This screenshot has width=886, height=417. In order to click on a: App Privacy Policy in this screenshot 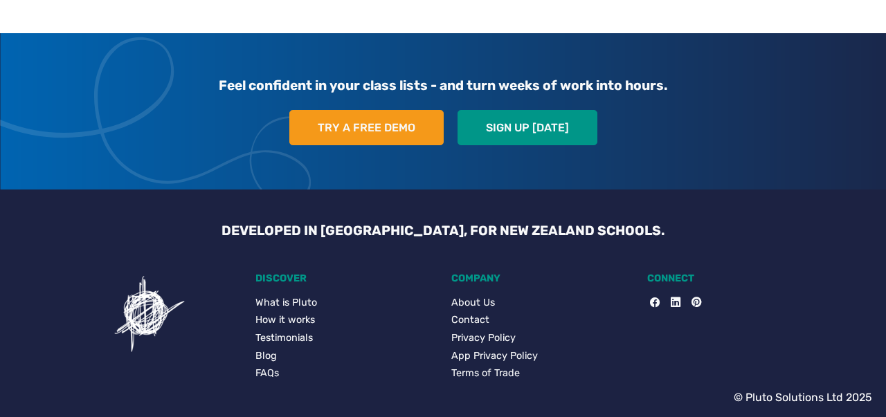, I will do `click(540, 356)`.